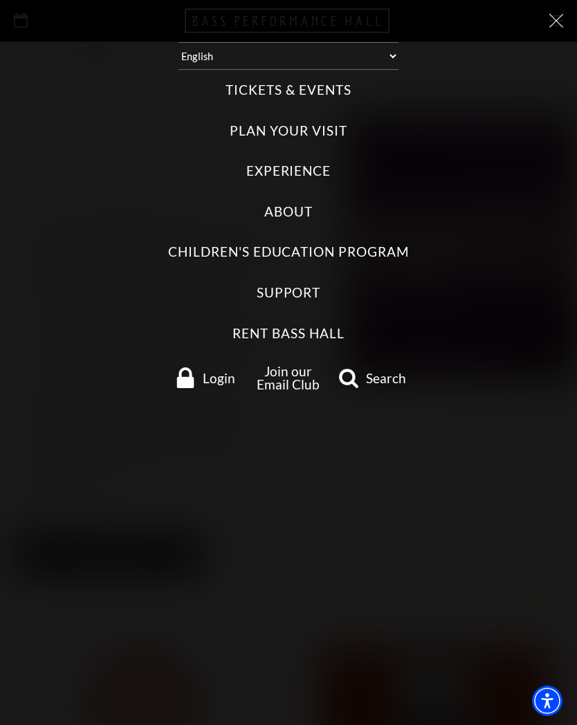 Image resolution: width=577 pixels, height=725 pixels. Describe the element at coordinates (288, 292) in the screenshot. I see `label: Support` at that location.